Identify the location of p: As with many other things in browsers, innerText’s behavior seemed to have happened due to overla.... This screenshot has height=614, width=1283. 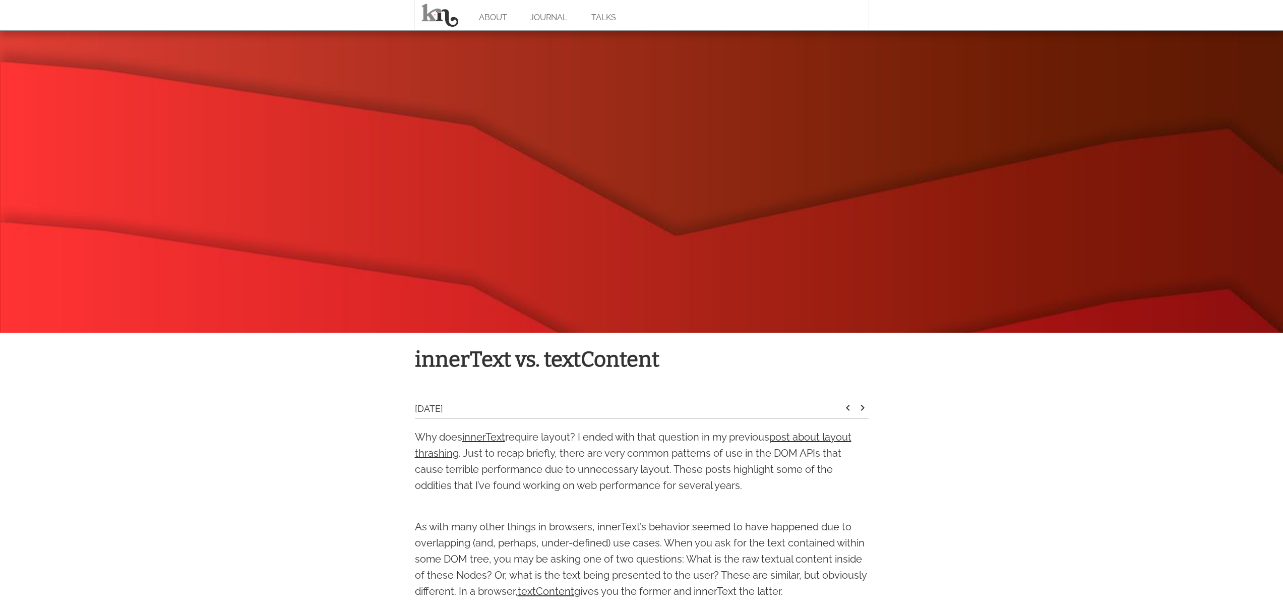
(642, 559).